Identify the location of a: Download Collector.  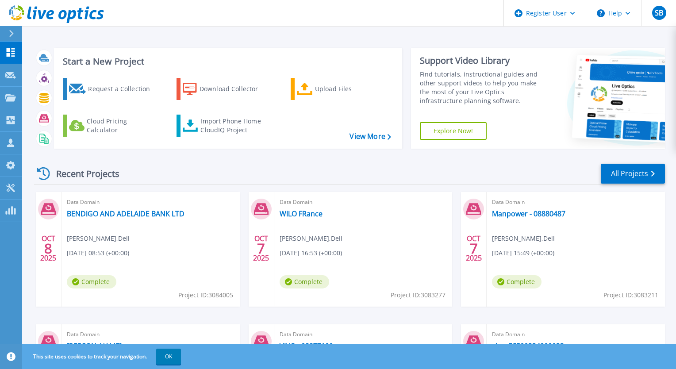
(226, 89).